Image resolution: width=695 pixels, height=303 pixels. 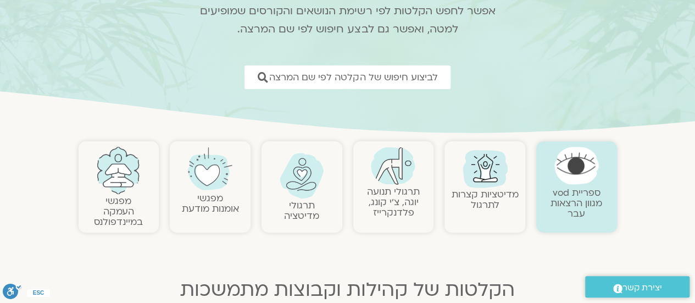 What do you see at coordinates (118, 211) in the screenshot?
I see `a: מפגשיהעמקה במיינדפולנס` at bounding box center [118, 211].